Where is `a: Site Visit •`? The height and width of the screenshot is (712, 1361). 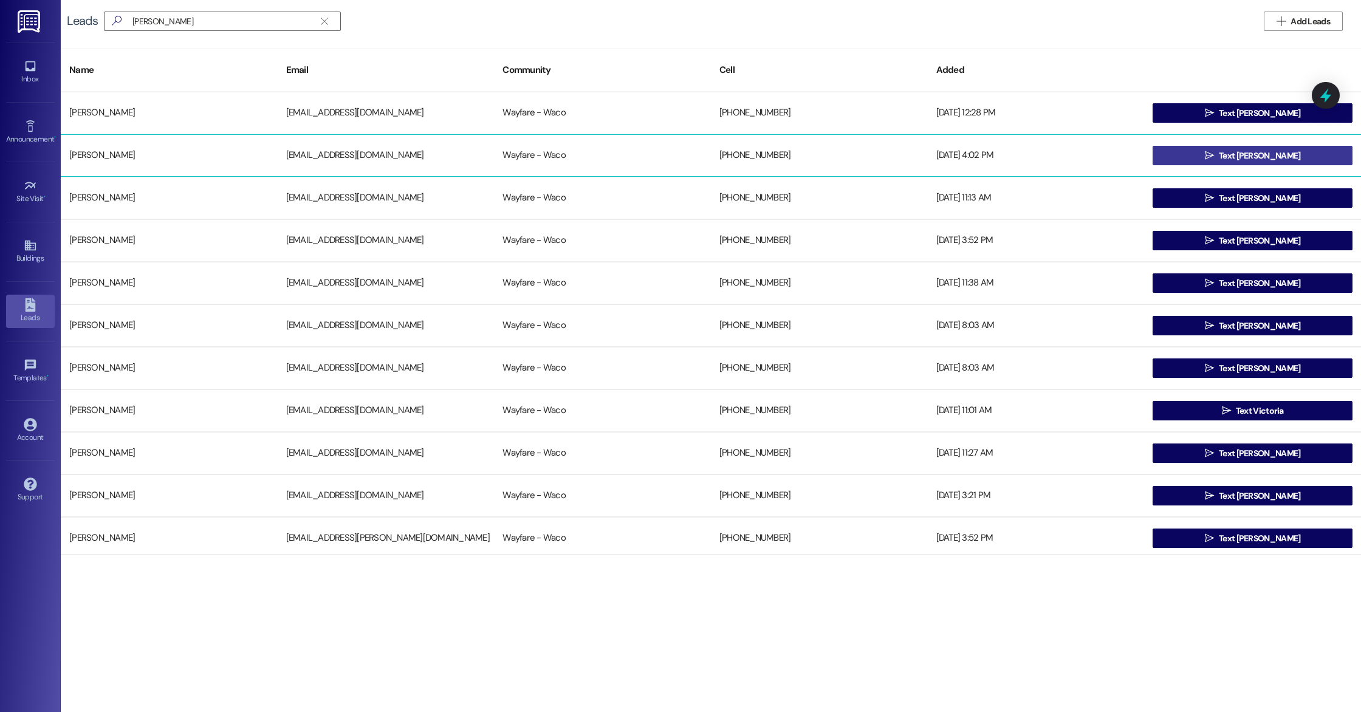
a: Site Visit • is located at coordinates (30, 192).